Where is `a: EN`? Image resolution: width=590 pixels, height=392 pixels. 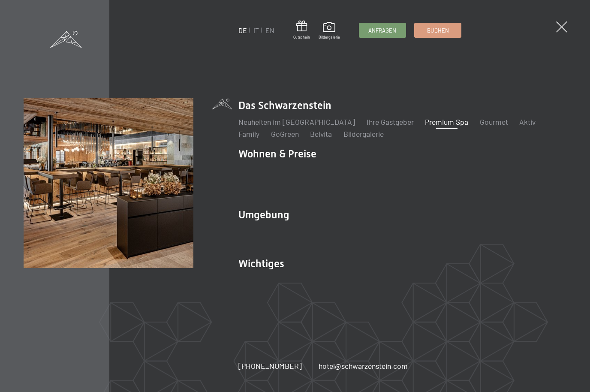 a: EN is located at coordinates (270, 30).